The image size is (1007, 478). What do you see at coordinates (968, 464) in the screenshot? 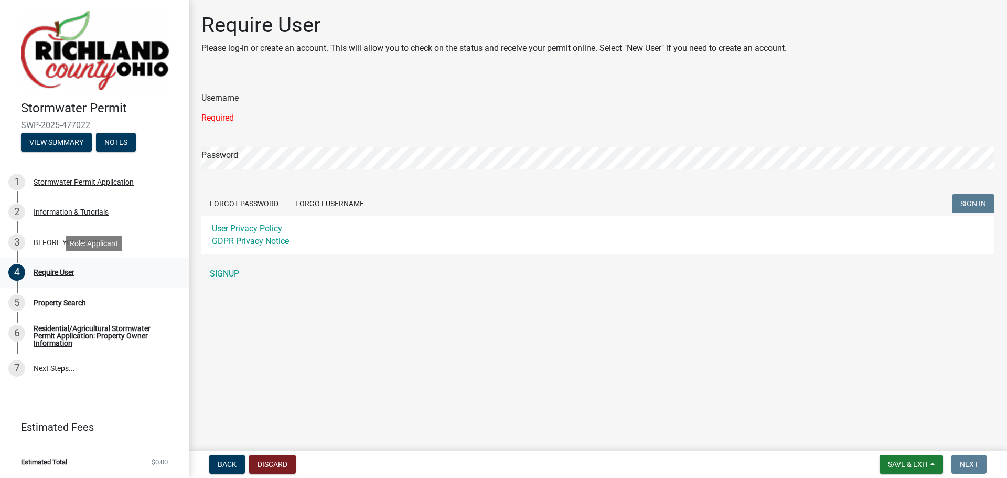
I see `button: Next` at bounding box center [968, 464].